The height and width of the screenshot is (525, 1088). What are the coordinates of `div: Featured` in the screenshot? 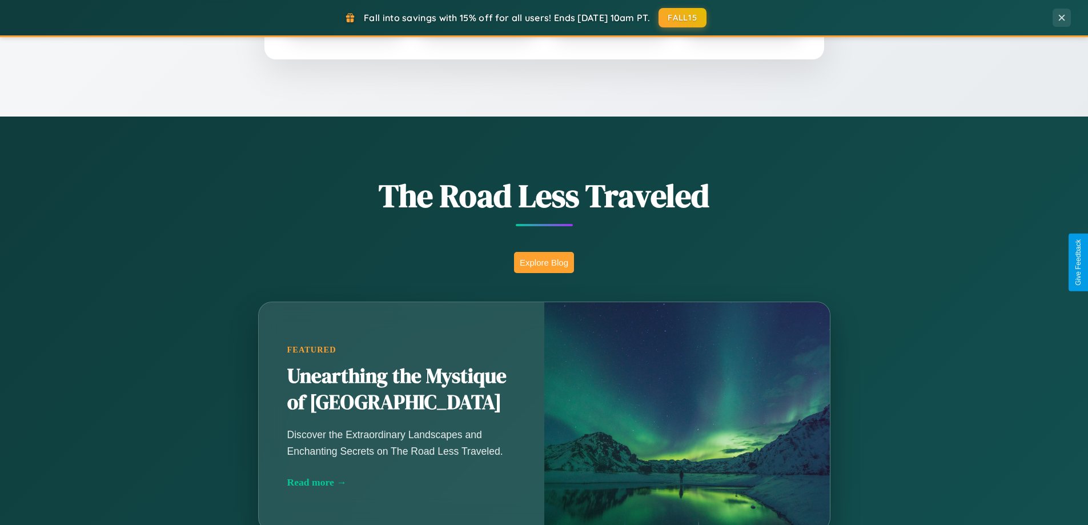 It's located at (402, 350).